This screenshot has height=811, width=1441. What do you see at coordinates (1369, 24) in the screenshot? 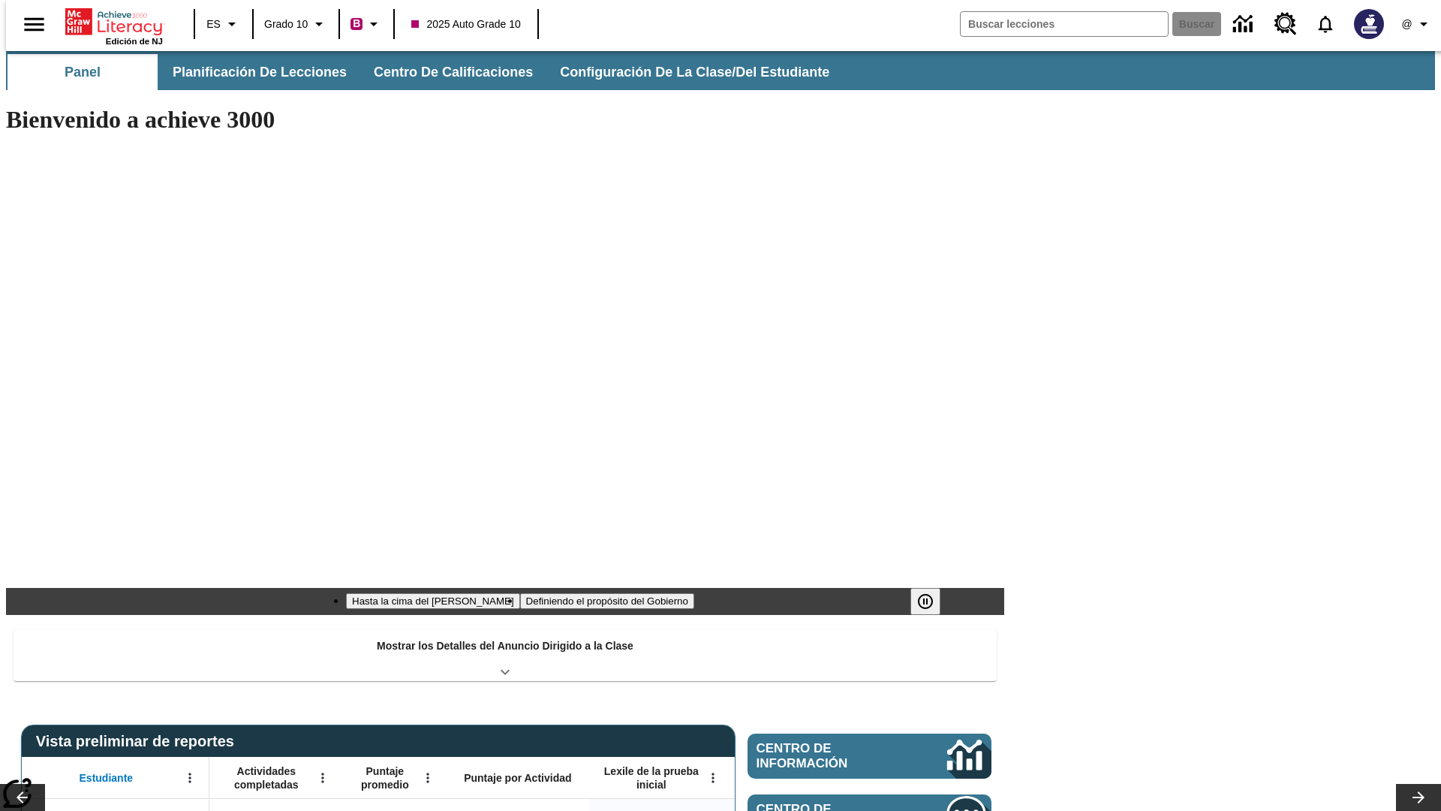
I see `button: Escoja un nuevo avatar` at bounding box center [1369, 24].